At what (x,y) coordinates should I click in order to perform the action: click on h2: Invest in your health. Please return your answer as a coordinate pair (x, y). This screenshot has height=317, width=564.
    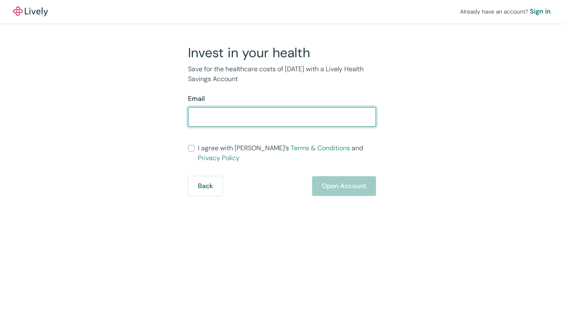
    Looking at the image, I should click on (282, 53).